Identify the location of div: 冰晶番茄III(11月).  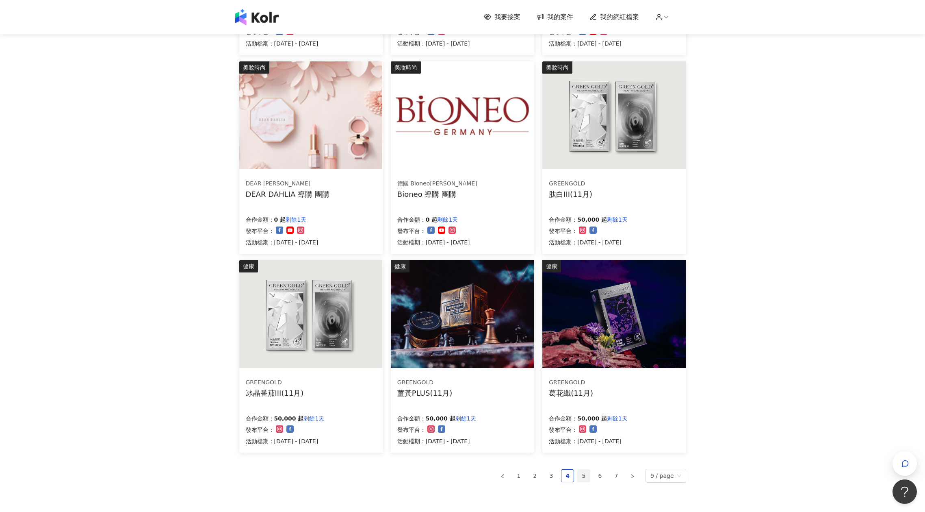
(275, 392).